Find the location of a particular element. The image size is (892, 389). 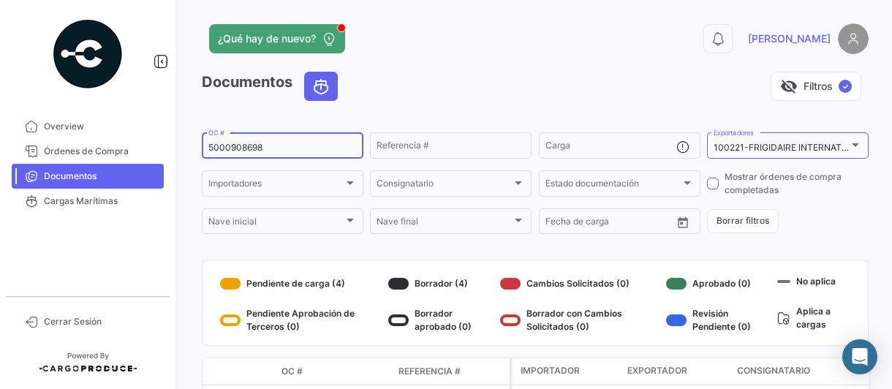

datatable-header-cell: Exportador is located at coordinates (676, 371).